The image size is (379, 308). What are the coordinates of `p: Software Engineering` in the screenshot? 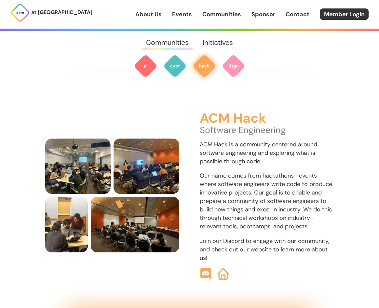 It's located at (267, 130).